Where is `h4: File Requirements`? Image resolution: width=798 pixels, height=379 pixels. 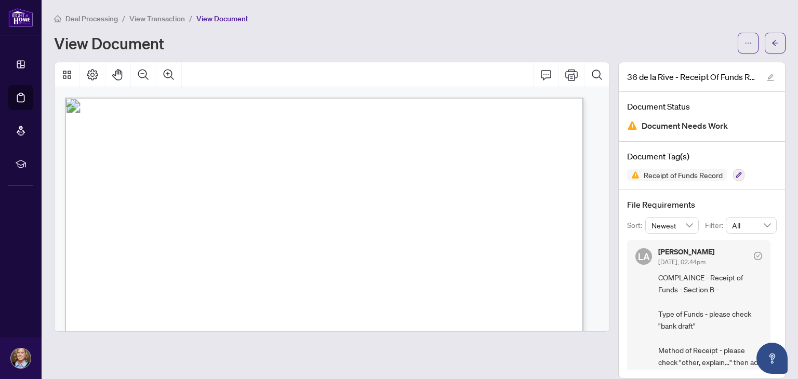 h4: File Requirements is located at coordinates (702, 205).